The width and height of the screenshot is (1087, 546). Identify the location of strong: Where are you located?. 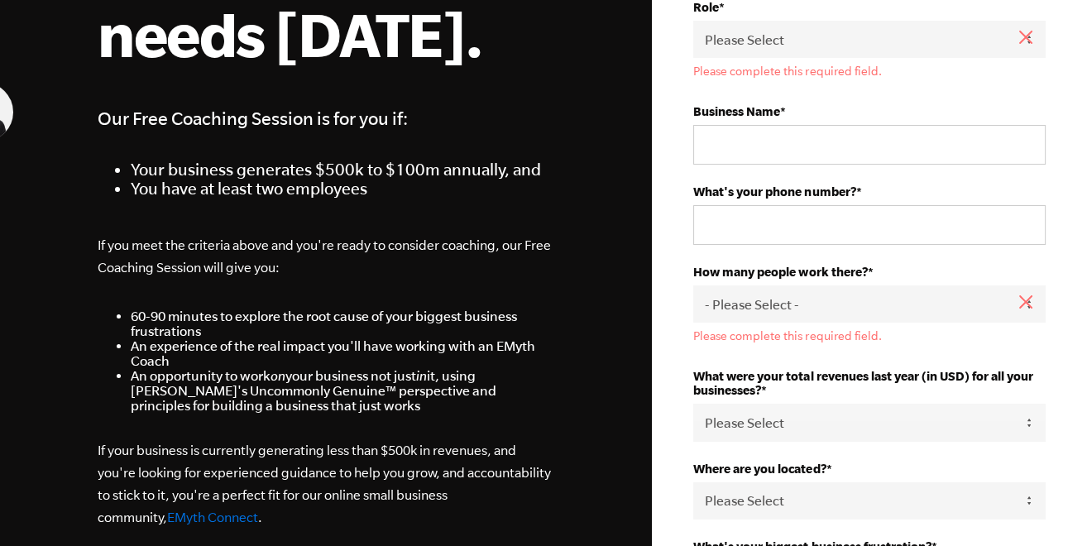
(759, 468).